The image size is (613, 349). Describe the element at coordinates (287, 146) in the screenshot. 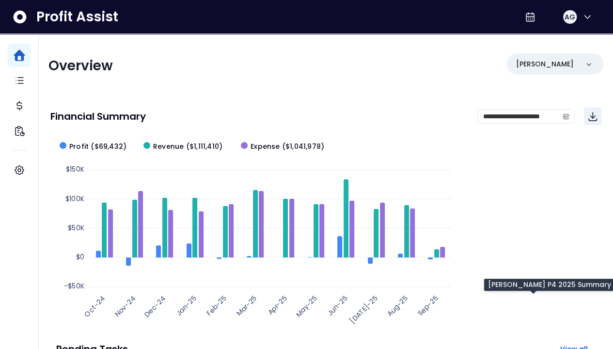

I see `span: Expense ($1,041,978)` at that location.